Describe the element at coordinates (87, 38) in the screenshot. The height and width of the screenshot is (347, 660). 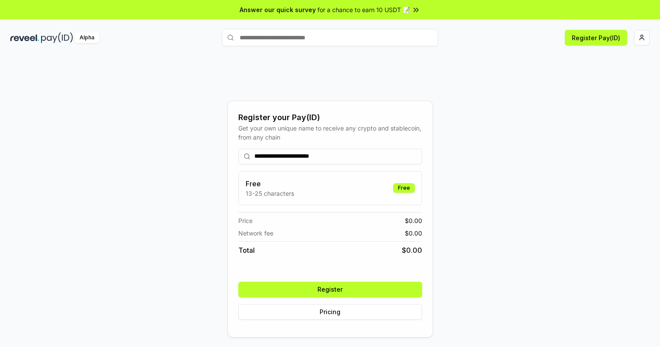
I see `div: Alpha` at that location.